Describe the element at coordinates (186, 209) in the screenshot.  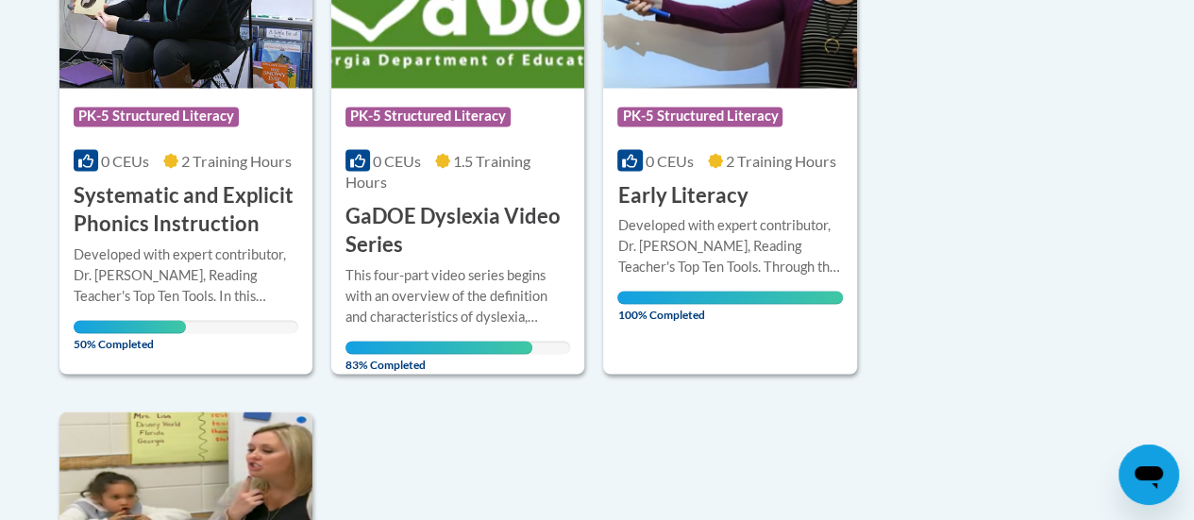
I see `h3: Systematic and Explicit Phonics Instruction` at that location.